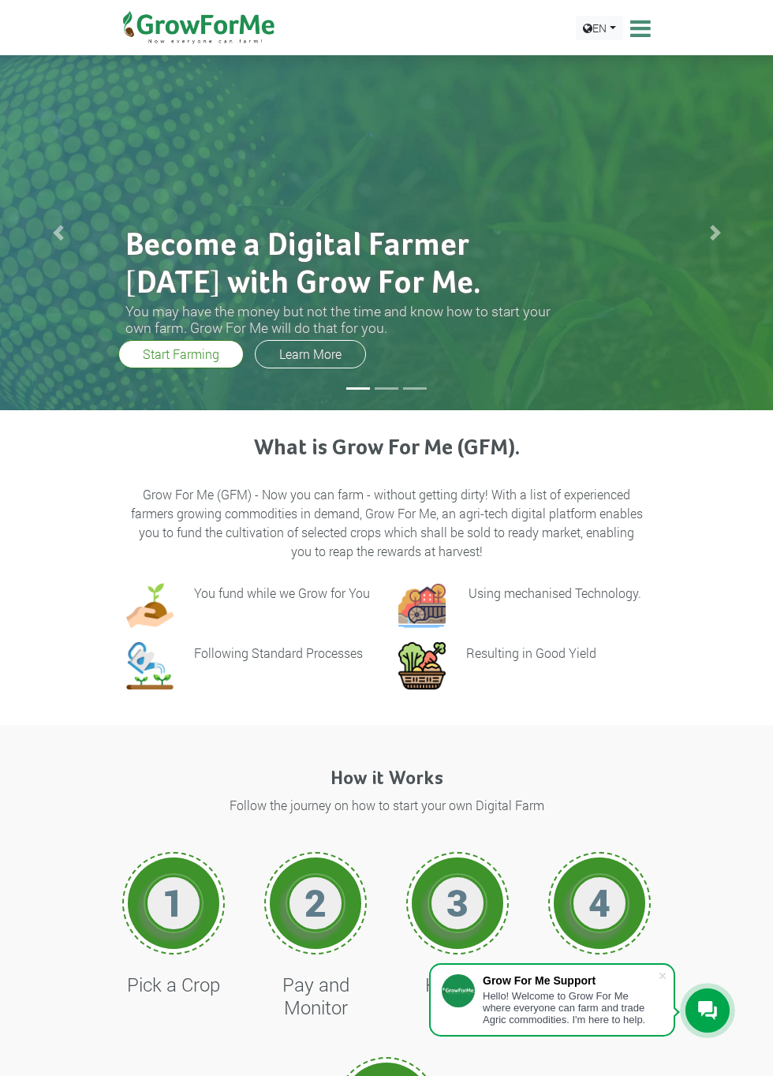 This screenshot has height=1076, width=773. Describe the element at coordinates (278, 652) in the screenshot. I see `h6: Following Standard Processes` at that location.